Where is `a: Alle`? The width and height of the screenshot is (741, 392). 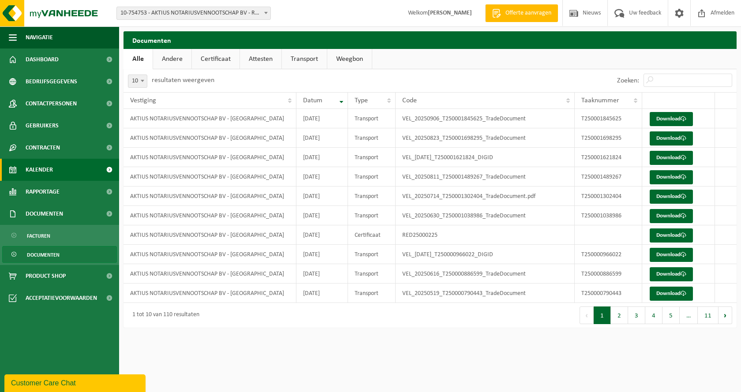 a: Alle is located at coordinates (138, 59).